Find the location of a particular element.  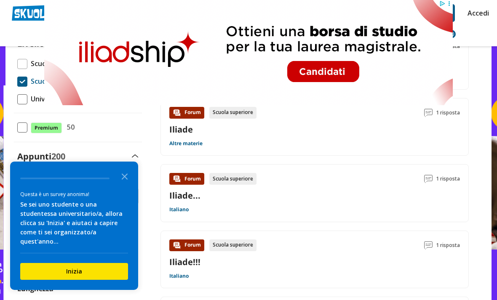

span: Scuola Superiore is located at coordinates (56, 81).